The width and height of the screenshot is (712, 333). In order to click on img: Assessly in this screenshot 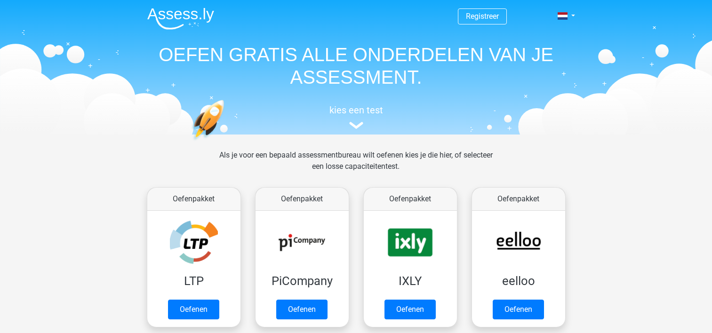, I will do `click(181, 18)`.